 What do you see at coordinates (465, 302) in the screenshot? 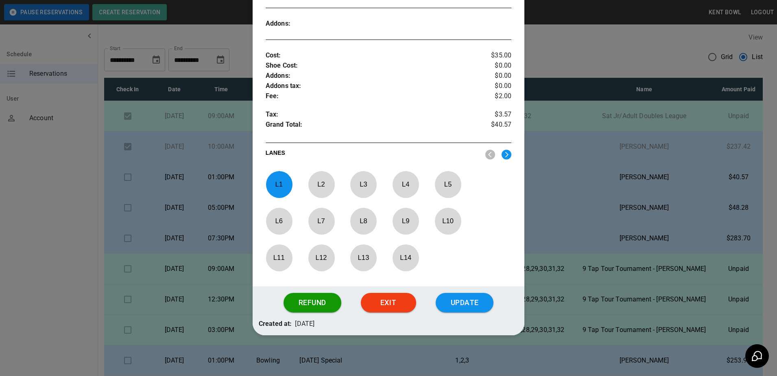
I see `button: Update` at bounding box center [465, 302].